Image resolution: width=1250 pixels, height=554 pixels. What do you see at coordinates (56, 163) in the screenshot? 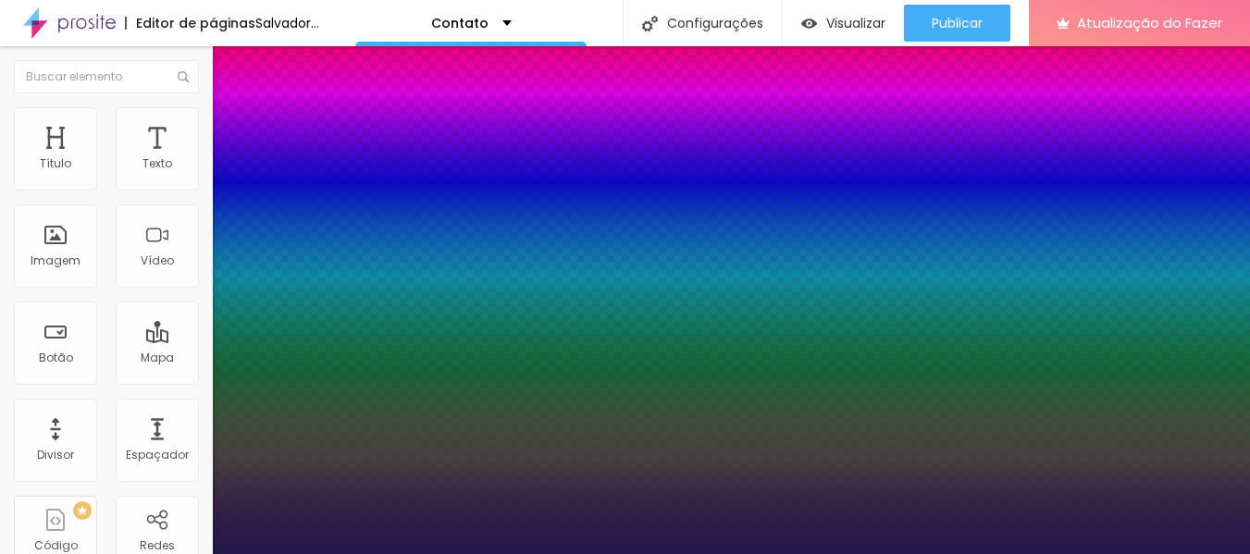
I see `font: Título` at bounding box center [56, 163].